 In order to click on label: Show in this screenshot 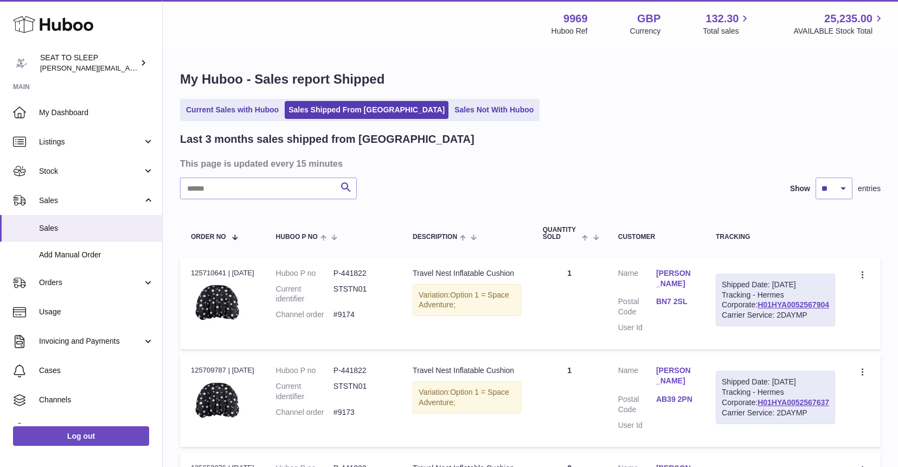, I will do `click(800, 188)`.